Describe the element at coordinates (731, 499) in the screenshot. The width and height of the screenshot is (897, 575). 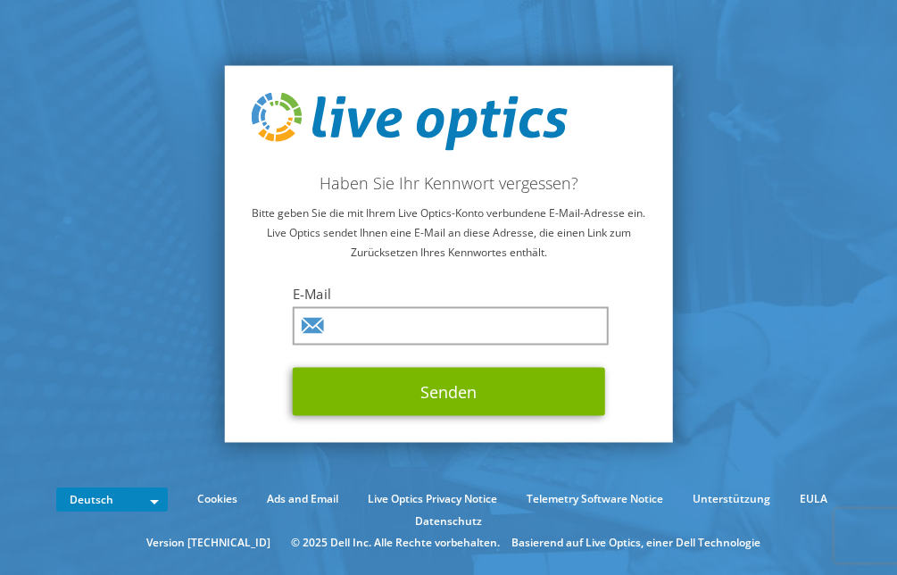
I see `a: Unterstützung` at that location.